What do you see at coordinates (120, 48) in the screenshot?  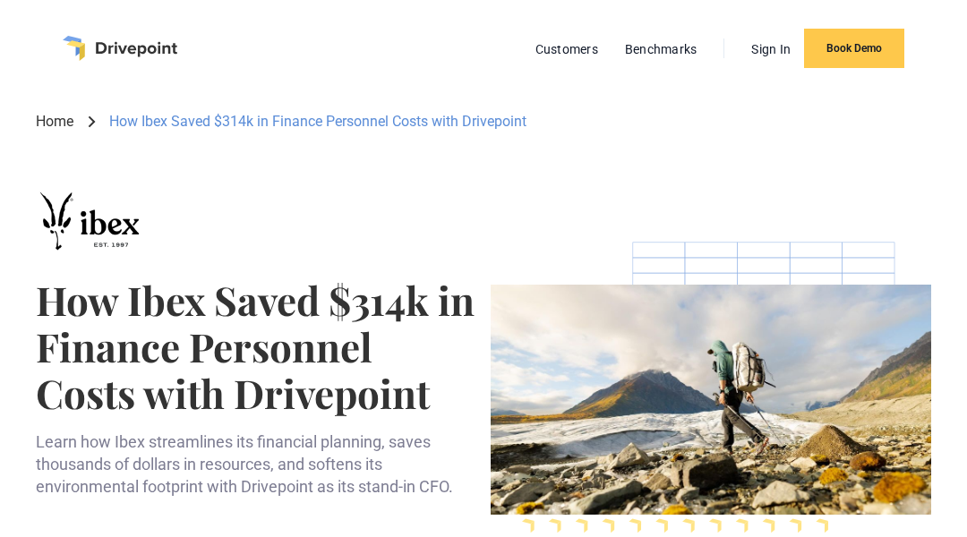 I see `a: home` at bounding box center [120, 48].